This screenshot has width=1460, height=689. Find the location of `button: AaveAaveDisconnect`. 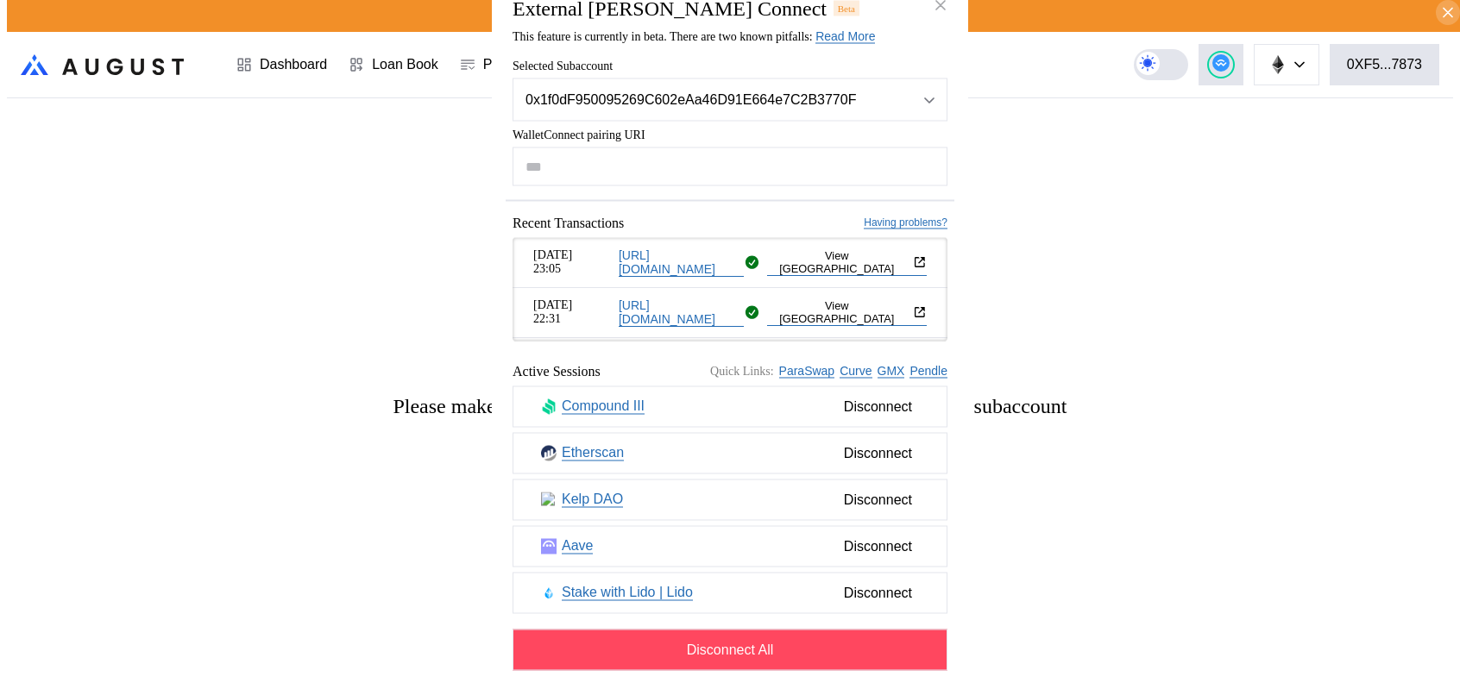

button: AaveAaveDisconnect is located at coordinates (730, 546).